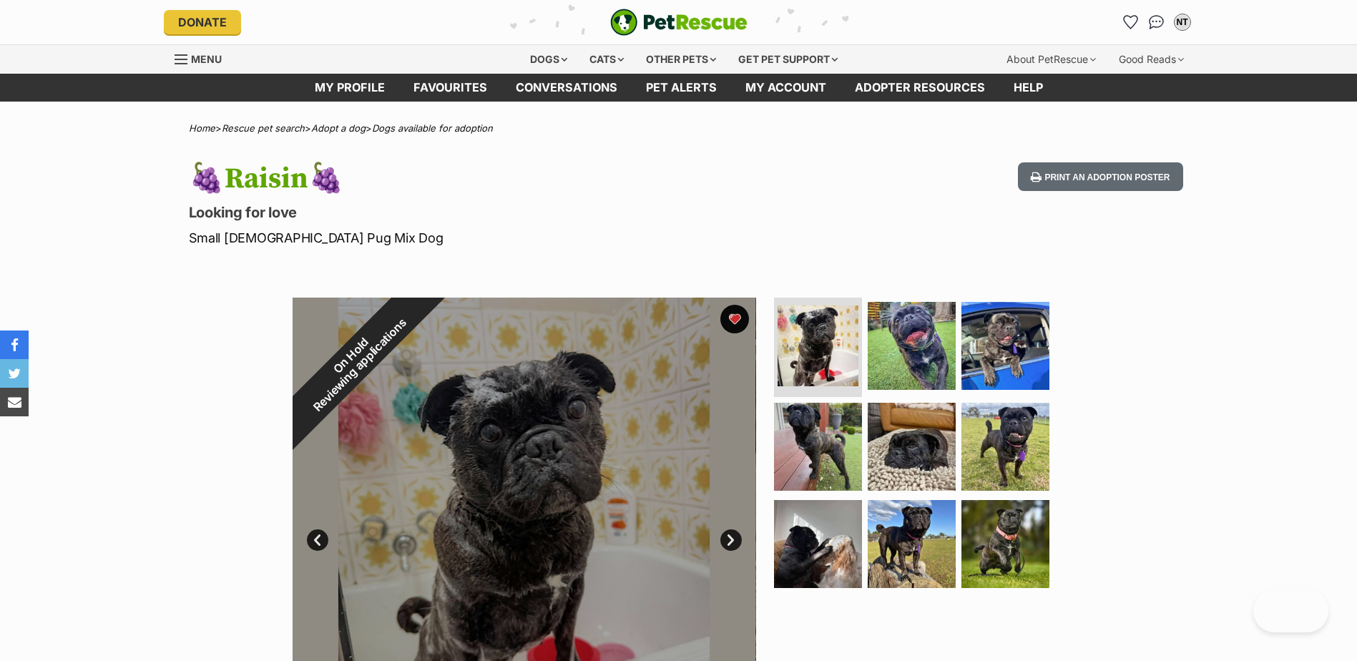 The image size is (1357, 661). I want to click on a: Donate, so click(202, 22).